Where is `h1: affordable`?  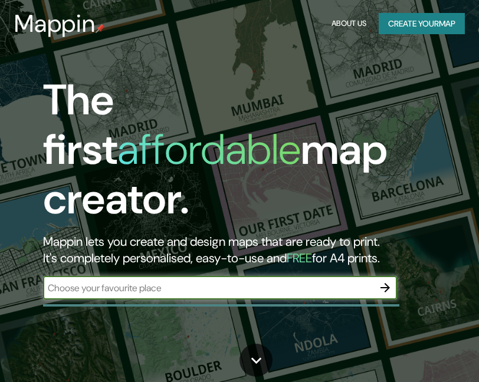
h1: affordable is located at coordinates (209, 149).